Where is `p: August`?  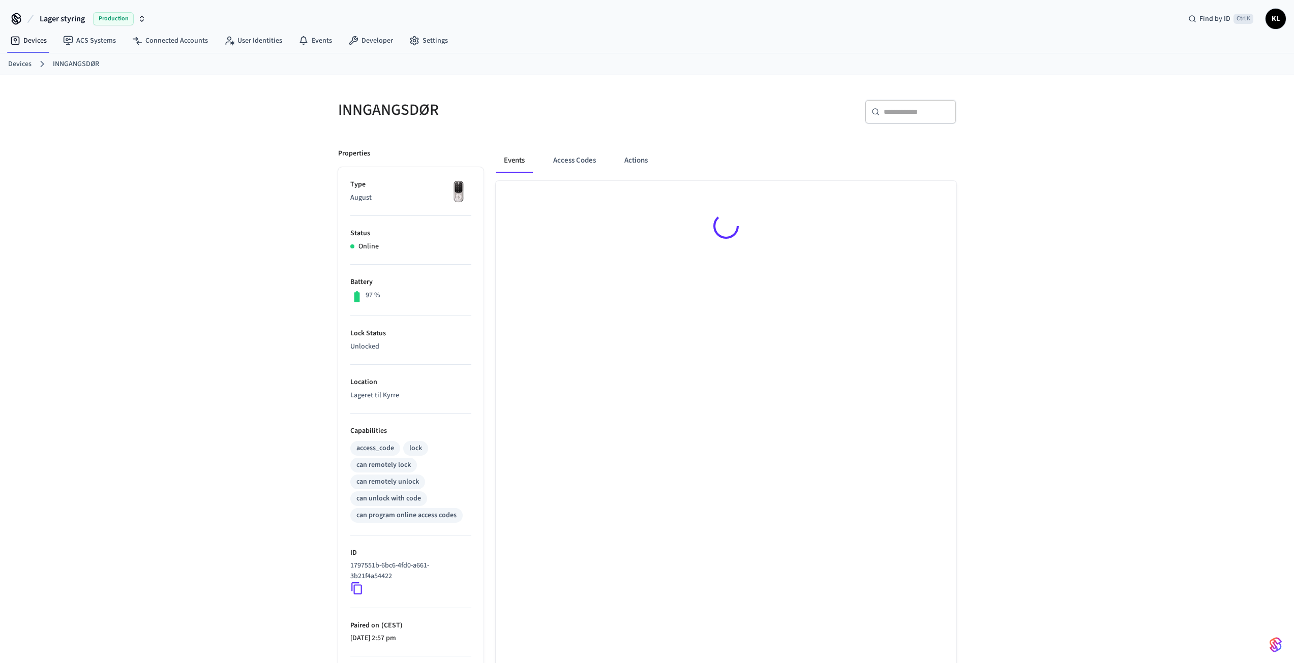
p: August is located at coordinates (411, 198).